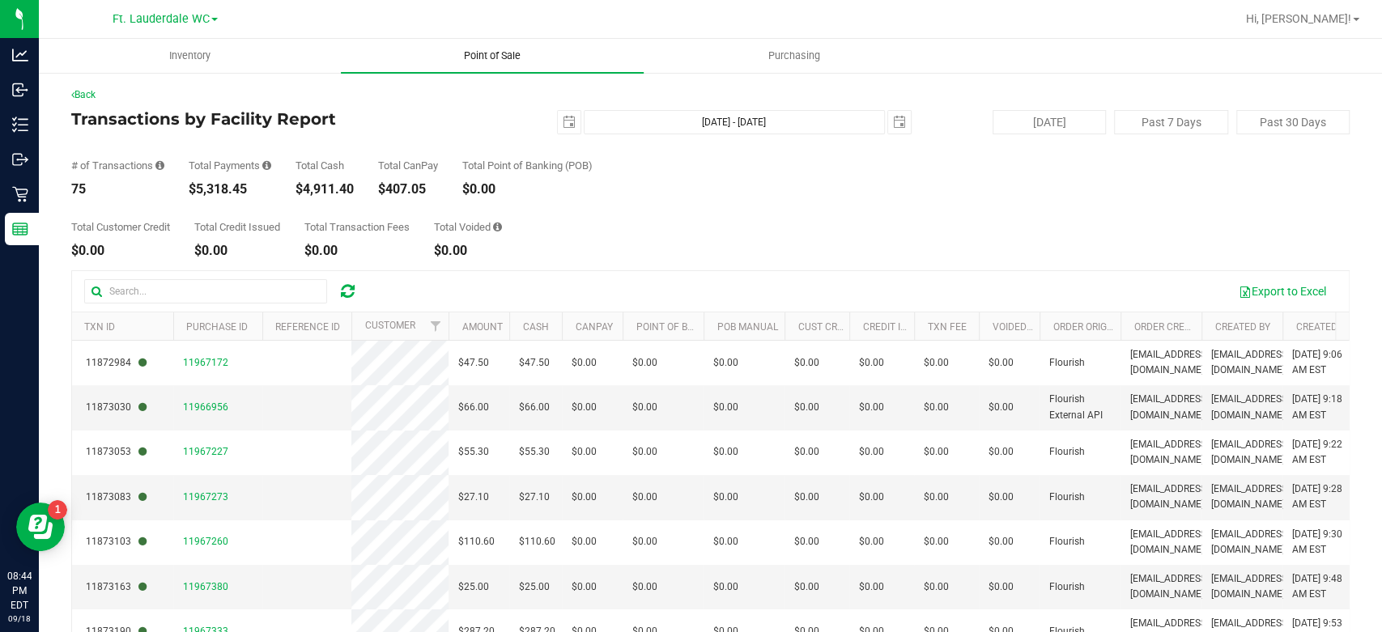 The height and width of the screenshot is (632, 1382). I want to click on a: Order Origin, so click(1084, 327).